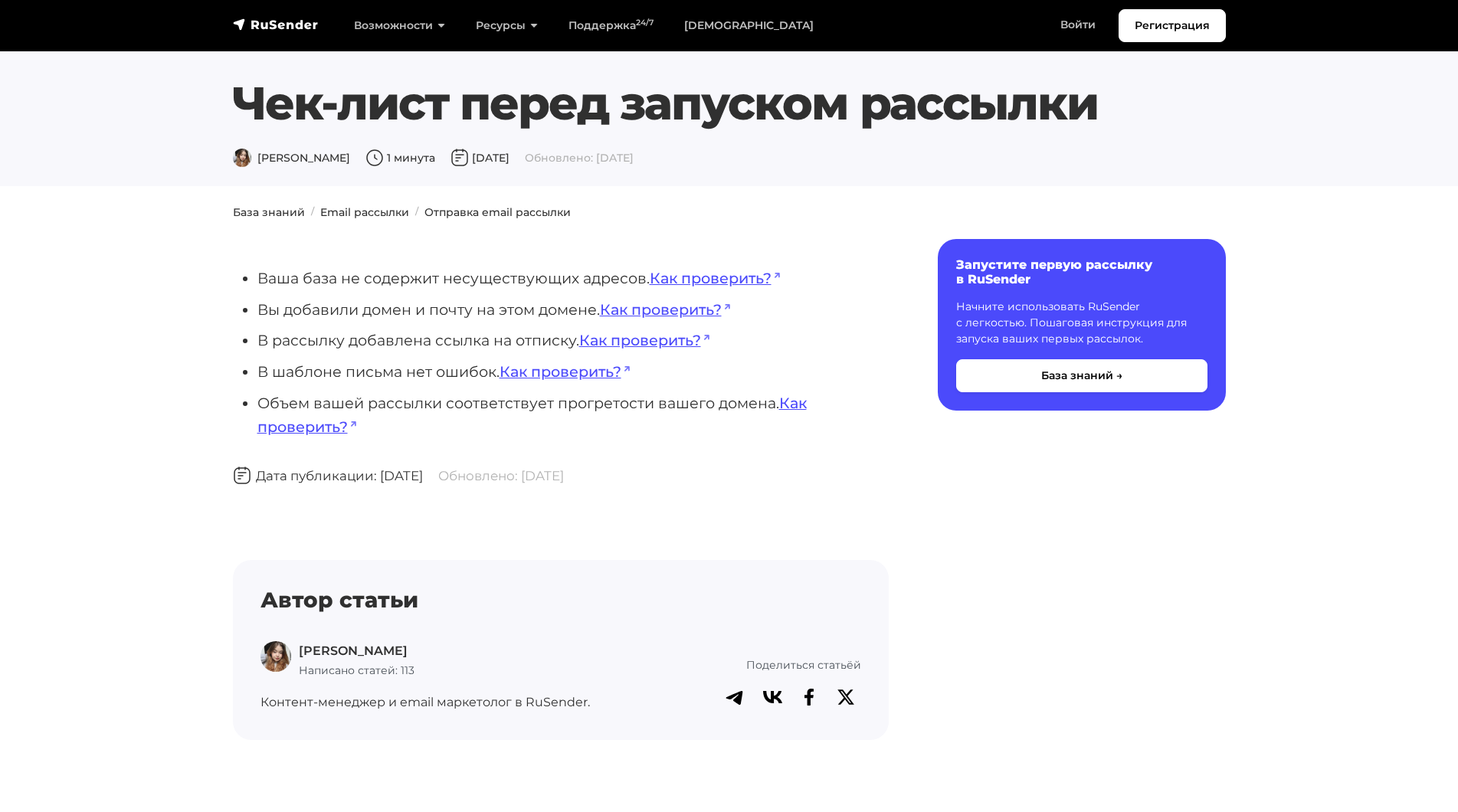  Describe the element at coordinates (276, 24) in the screenshot. I see `img: RuSender` at that location.